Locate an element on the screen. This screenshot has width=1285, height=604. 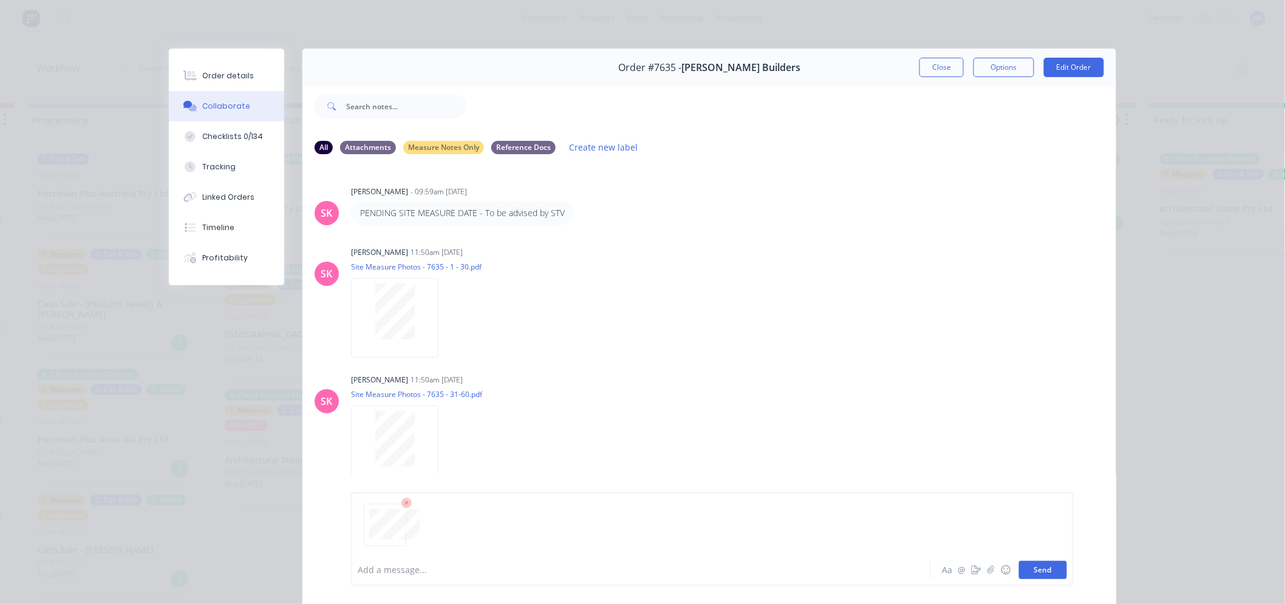
button: Tracking is located at coordinates (227, 167).